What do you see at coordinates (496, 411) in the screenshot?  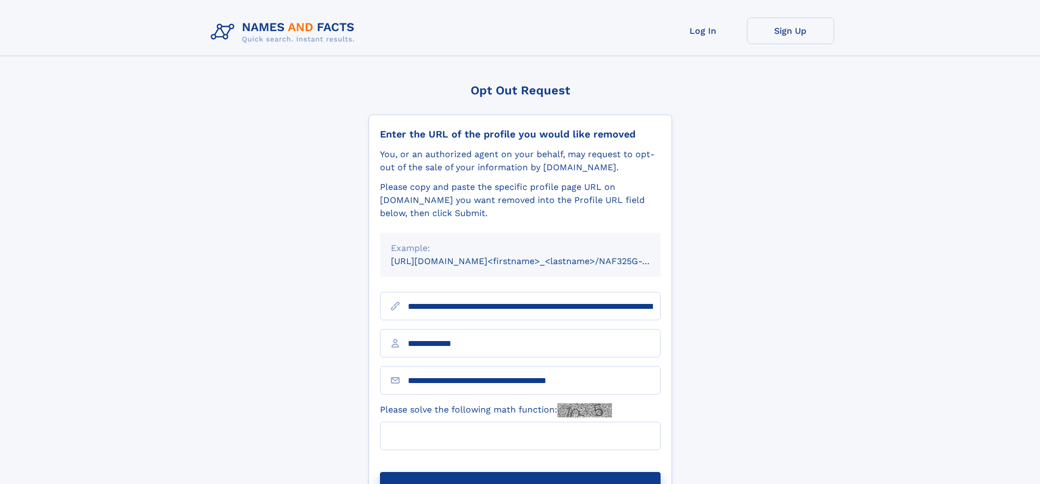 I see `label: Please solve the following math function:` at bounding box center [496, 411].